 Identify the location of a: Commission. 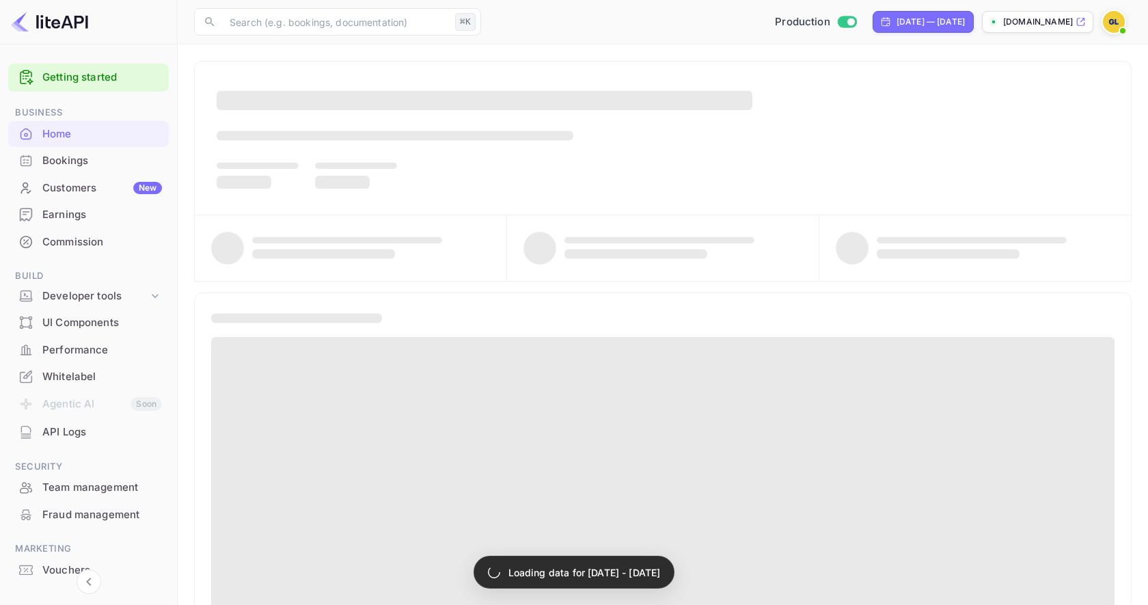
(88, 241).